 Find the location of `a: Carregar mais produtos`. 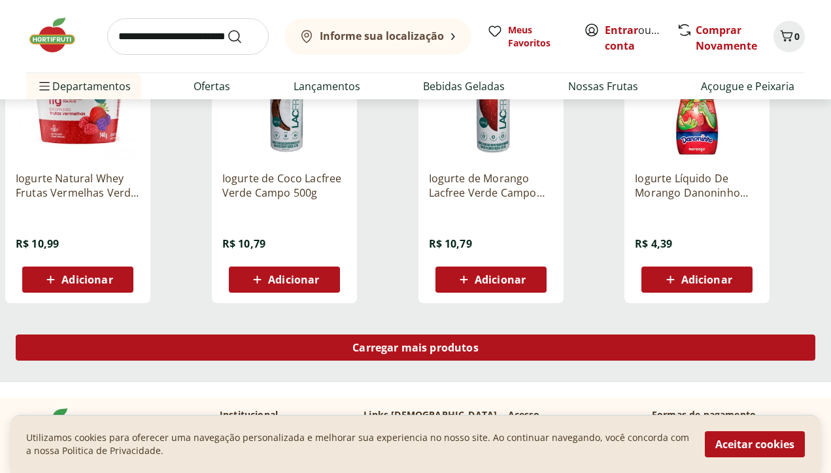

a: Carregar mais produtos is located at coordinates (415, 350).